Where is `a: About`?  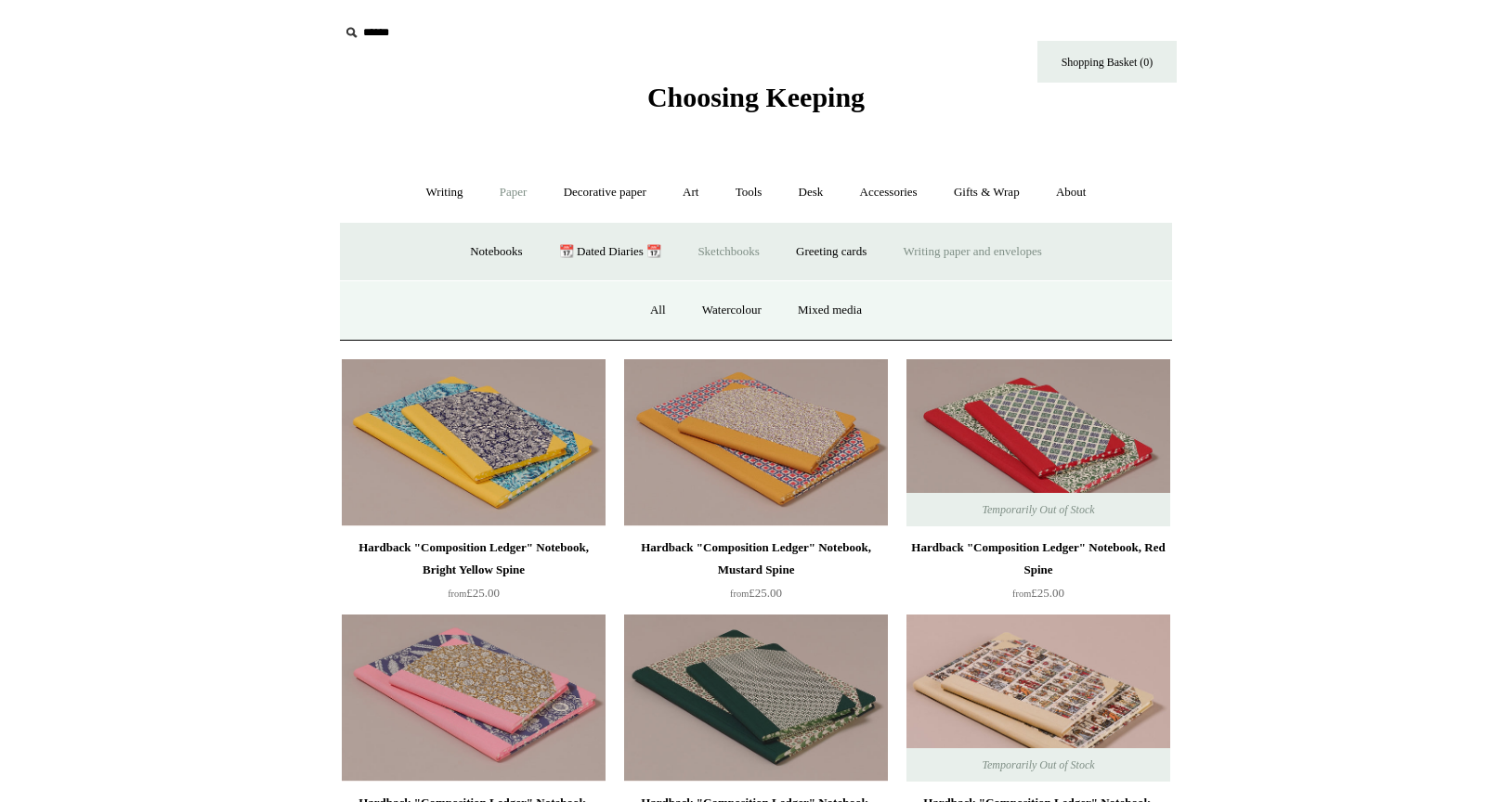
a: About is located at coordinates (1070, 193).